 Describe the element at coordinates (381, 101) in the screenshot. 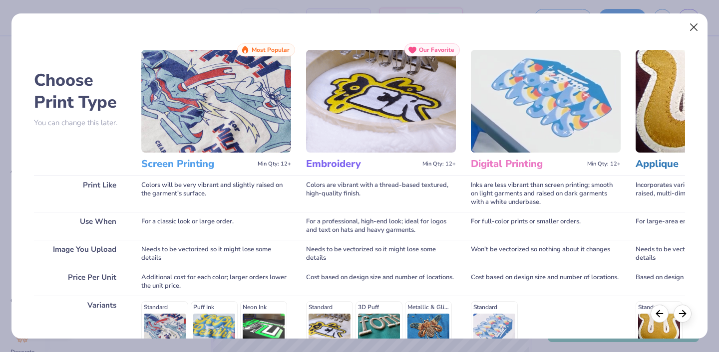

I see `img: Embroidery` at that location.